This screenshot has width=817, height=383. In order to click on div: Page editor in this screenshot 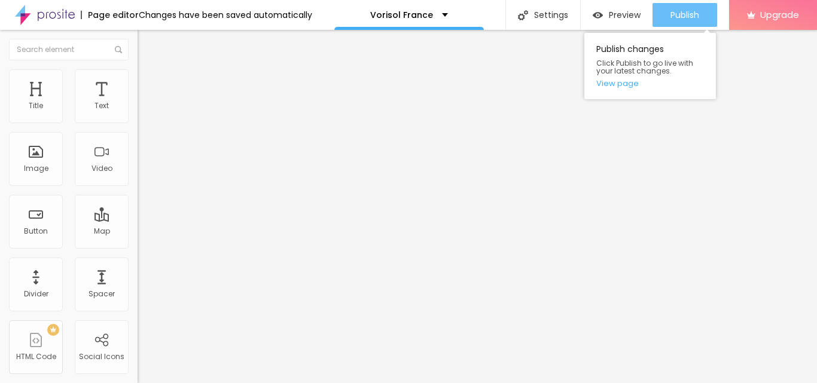, I will do `click(109, 15)`.